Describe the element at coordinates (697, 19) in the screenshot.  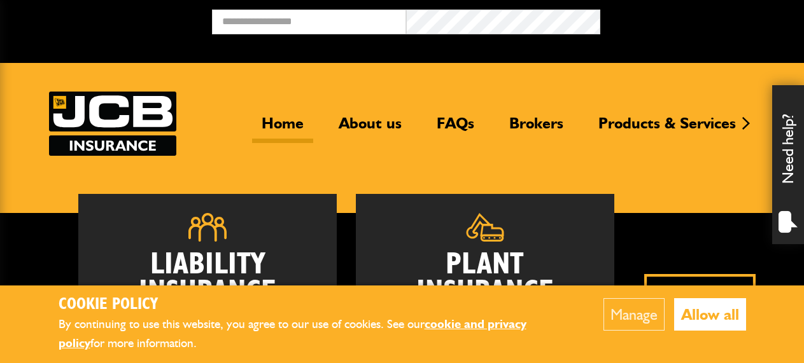
I see `button: Broker Login` at that location.